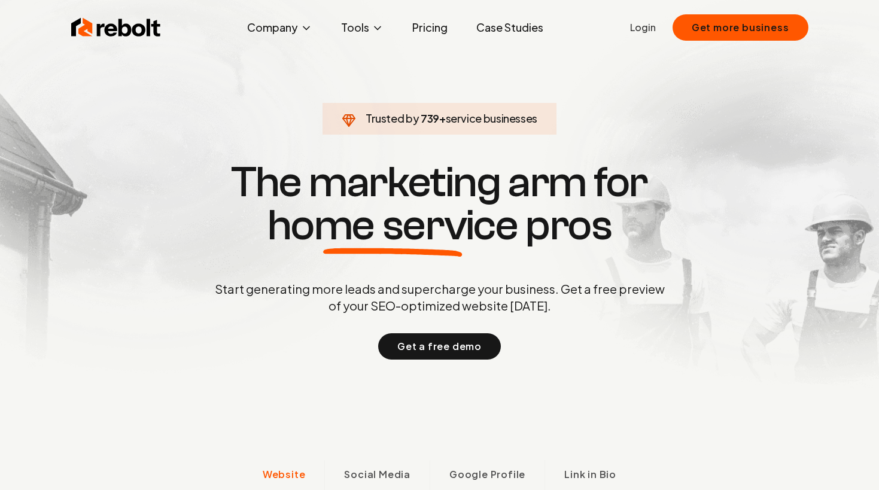 The height and width of the screenshot is (490, 879). Describe the element at coordinates (492, 118) in the screenshot. I see `span: service businesses` at that location.